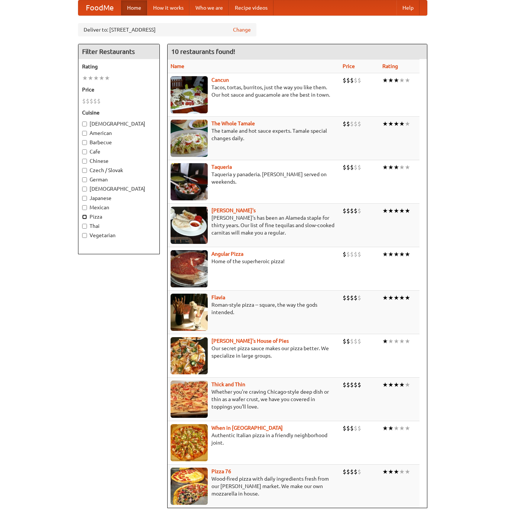 The width and height of the screenshot is (505, 526). Describe the element at coordinates (203, 51) in the screenshot. I see `ng-pluralize: 10 restaurants found!` at that location.